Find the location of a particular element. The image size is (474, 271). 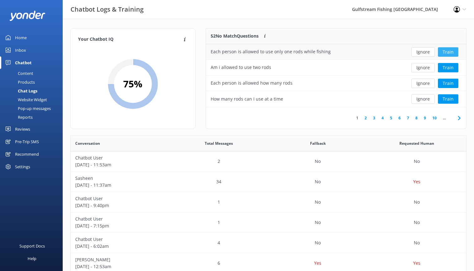

p: 52 No Match Questions is located at coordinates (235, 36).